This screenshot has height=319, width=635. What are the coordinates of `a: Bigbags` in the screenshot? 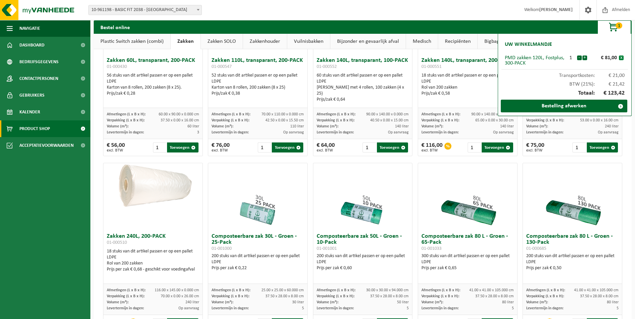 It's located at (493, 42).